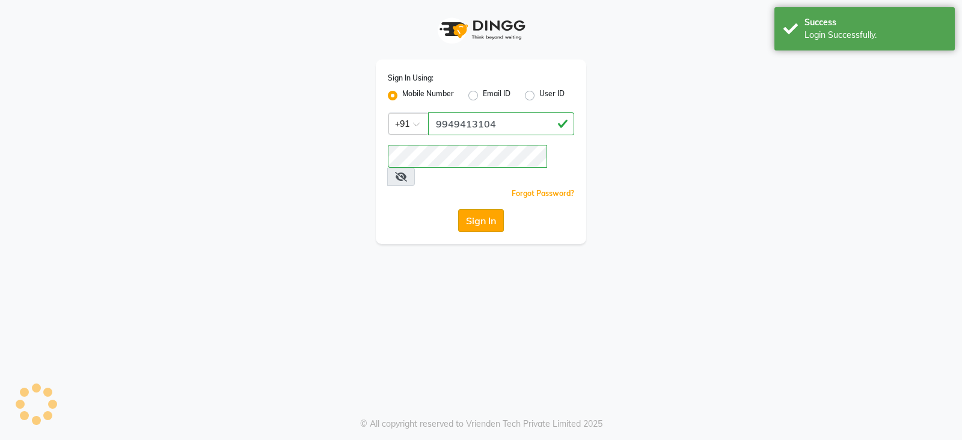  What do you see at coordinates (481, 221) in the screenshot?
I see `button: Sign In` at bounding box center [481, 221].